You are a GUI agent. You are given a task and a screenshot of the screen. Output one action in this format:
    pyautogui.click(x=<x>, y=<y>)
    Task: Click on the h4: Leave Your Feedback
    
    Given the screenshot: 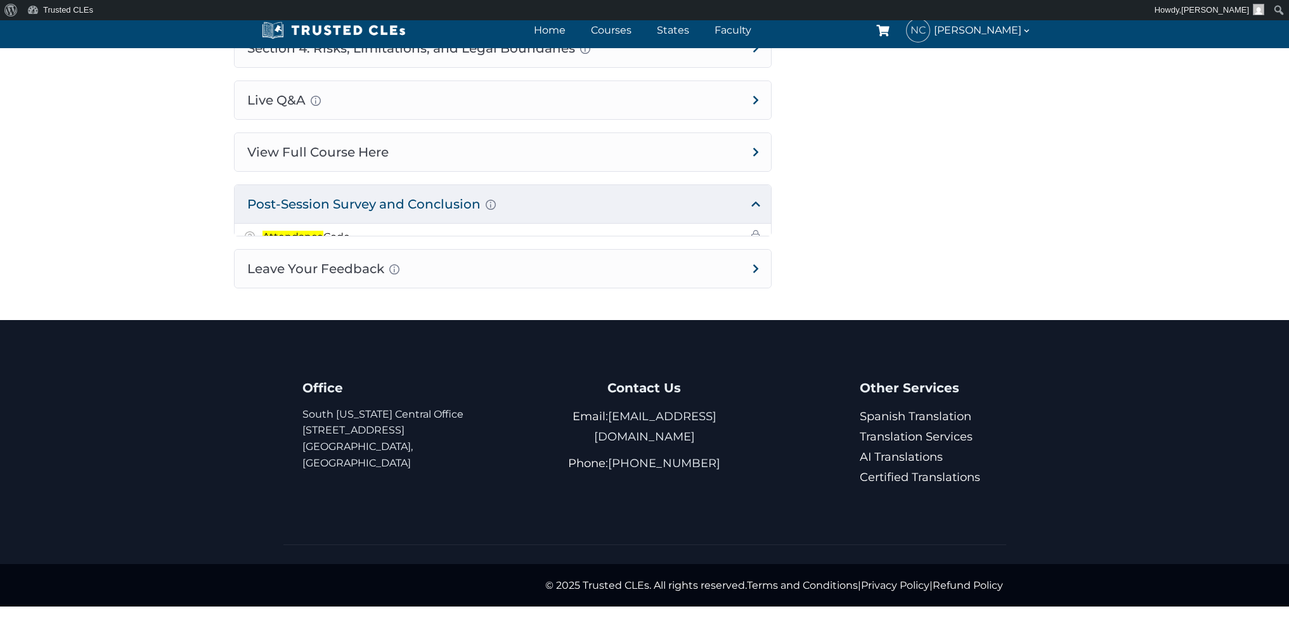 What is the action you would take?
    pyautogui.click(x=503, y=269)
    